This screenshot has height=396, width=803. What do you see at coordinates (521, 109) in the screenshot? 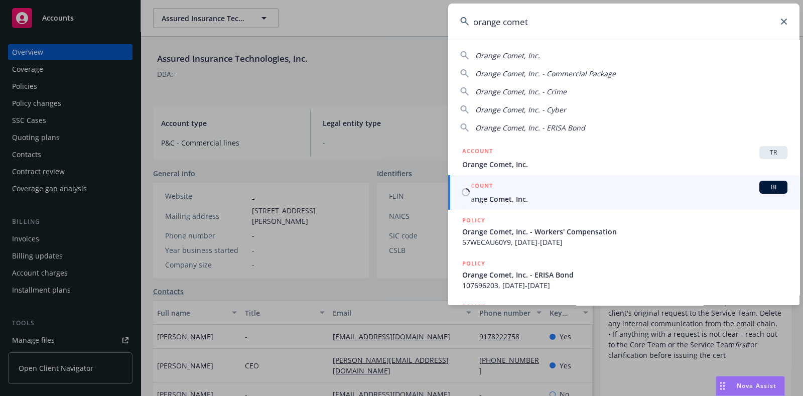
I see `span: Orange Comet, Inc. - Cyber` at bounding box center [521, 109].